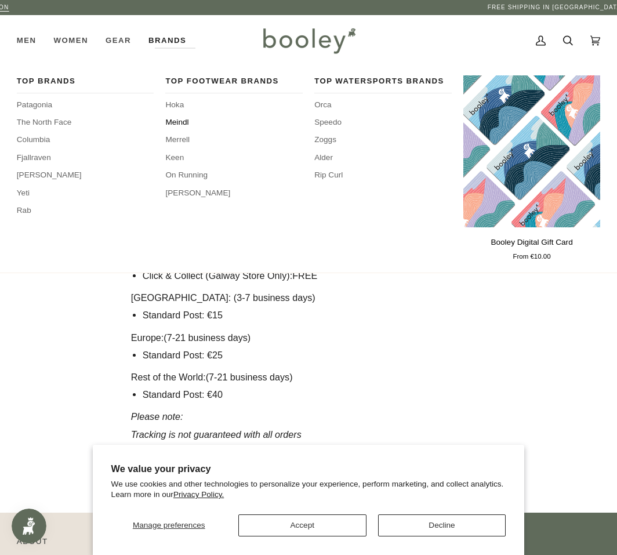 The width and height of the screenshot is (617, 555). I want to click on a: Patagonia, so click(85, 105).